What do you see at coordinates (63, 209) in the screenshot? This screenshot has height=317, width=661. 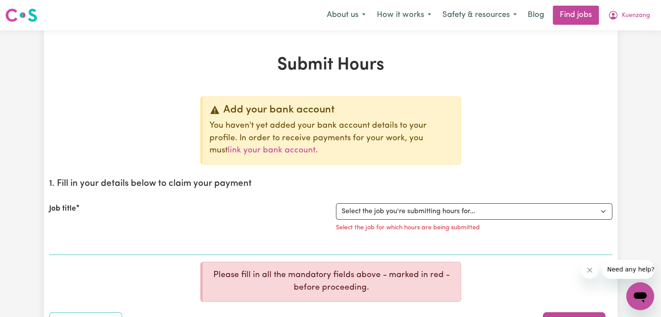 I see `label: Job title` at bounding box center [63, 209].